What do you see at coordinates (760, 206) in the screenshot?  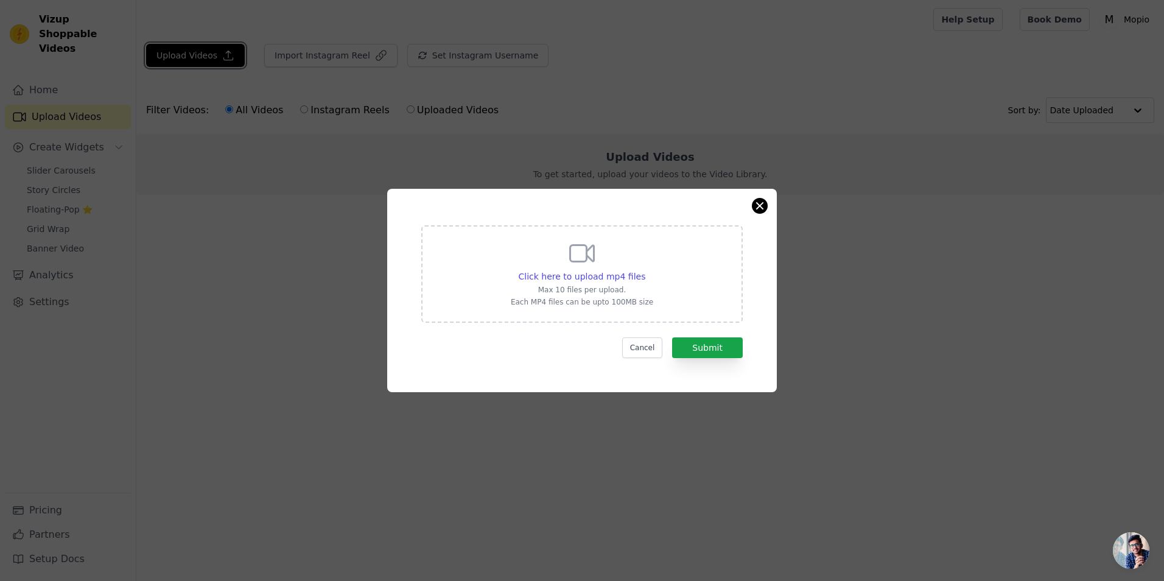 I see `button: Close modal` at bounding box center [760, 206].